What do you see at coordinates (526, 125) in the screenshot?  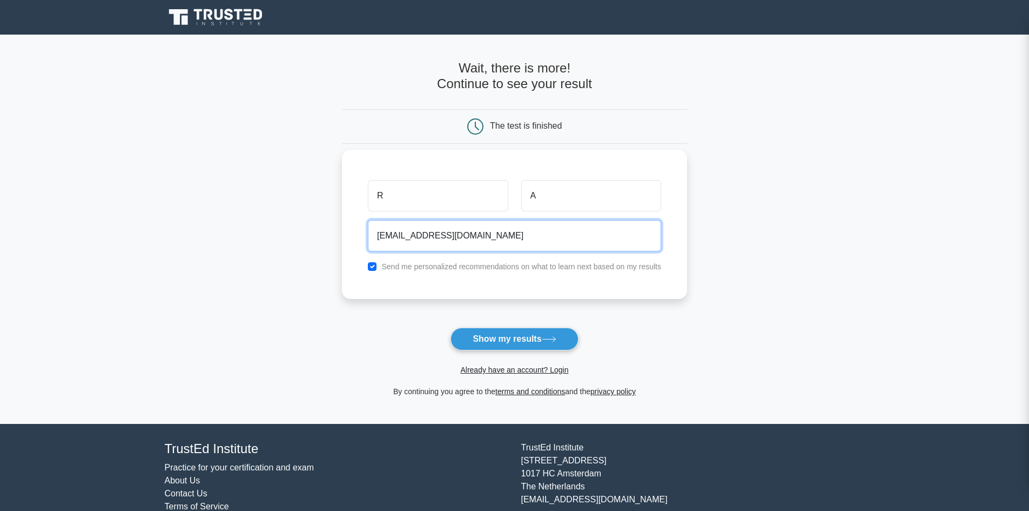 I see `div: The test is finished` at bounding box center [526, 125].